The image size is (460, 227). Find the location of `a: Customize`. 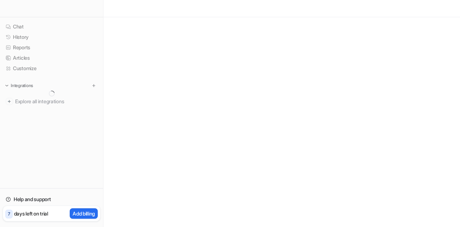

a: Customize is located at coordinates (51, 68).